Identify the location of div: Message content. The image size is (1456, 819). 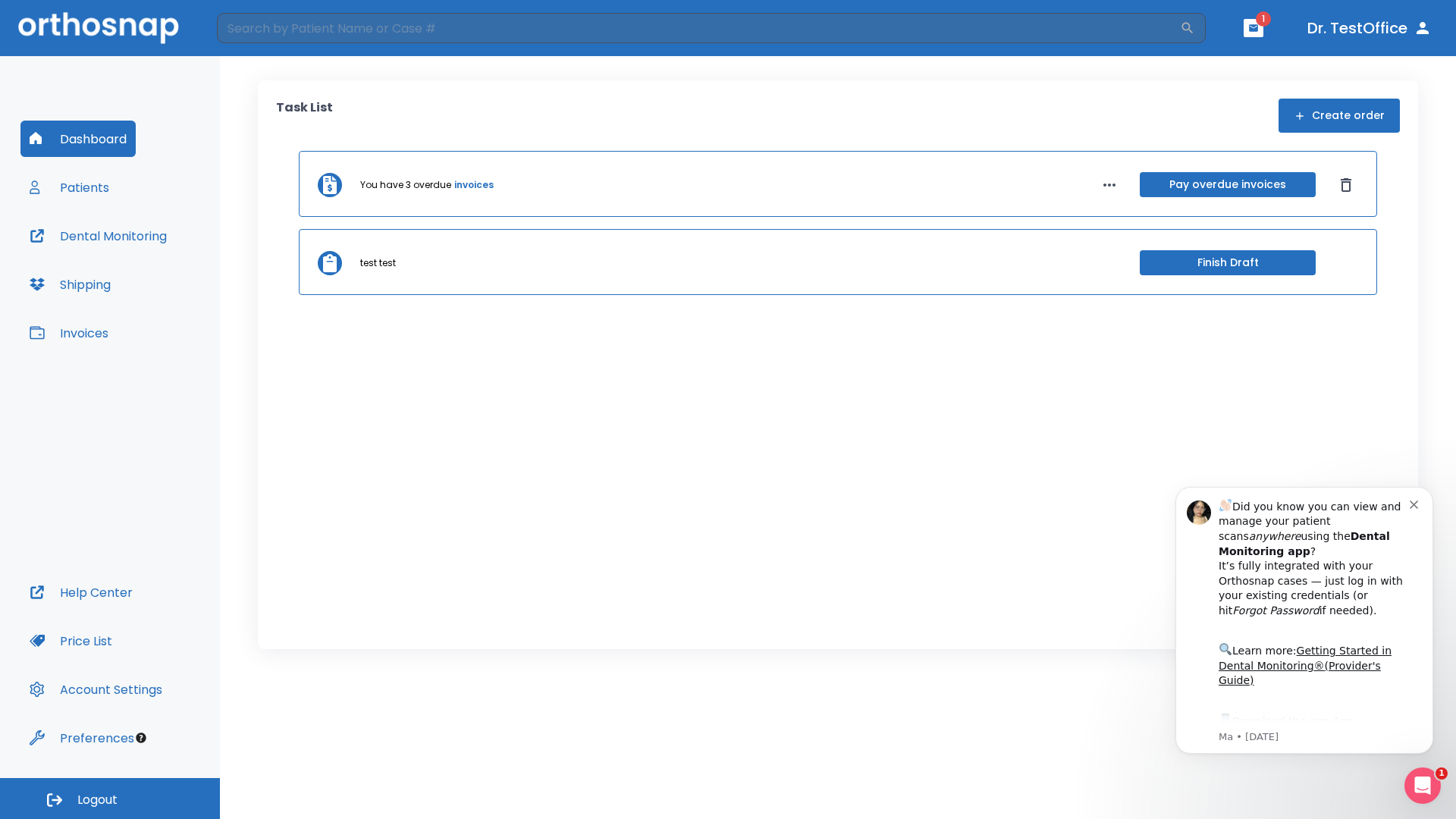
(161, 143).